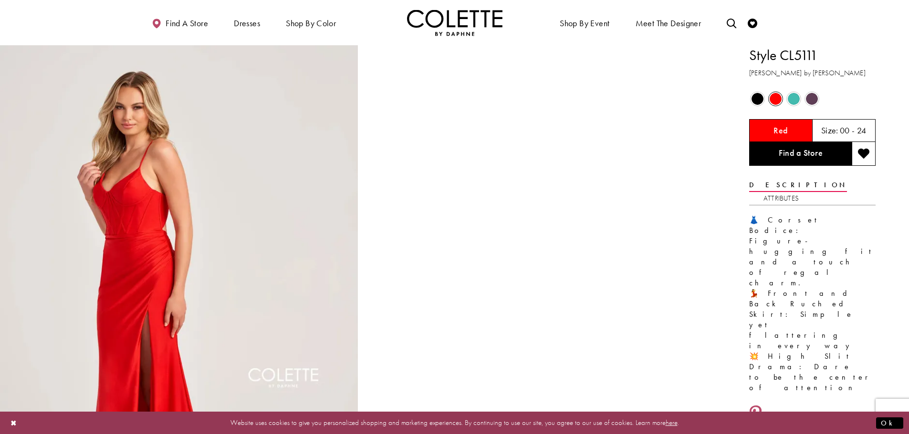  I want to click on p: Website uses cookies to give you personalized shopping and marketing experiences. By continuing t..., so click(454, 423).